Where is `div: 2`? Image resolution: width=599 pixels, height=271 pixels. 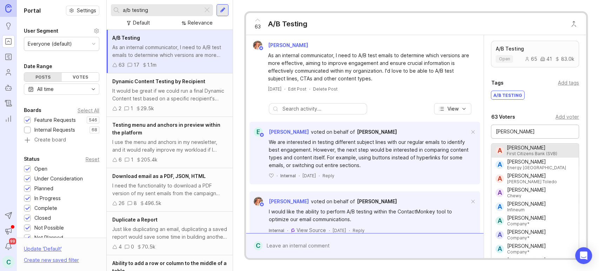
div: 2 is located at coordinates (120, 108).